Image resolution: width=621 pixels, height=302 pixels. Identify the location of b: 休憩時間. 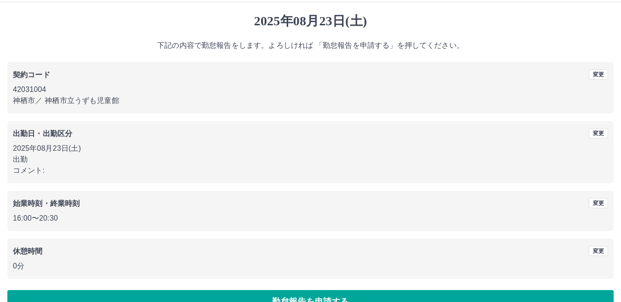
(28, 251).